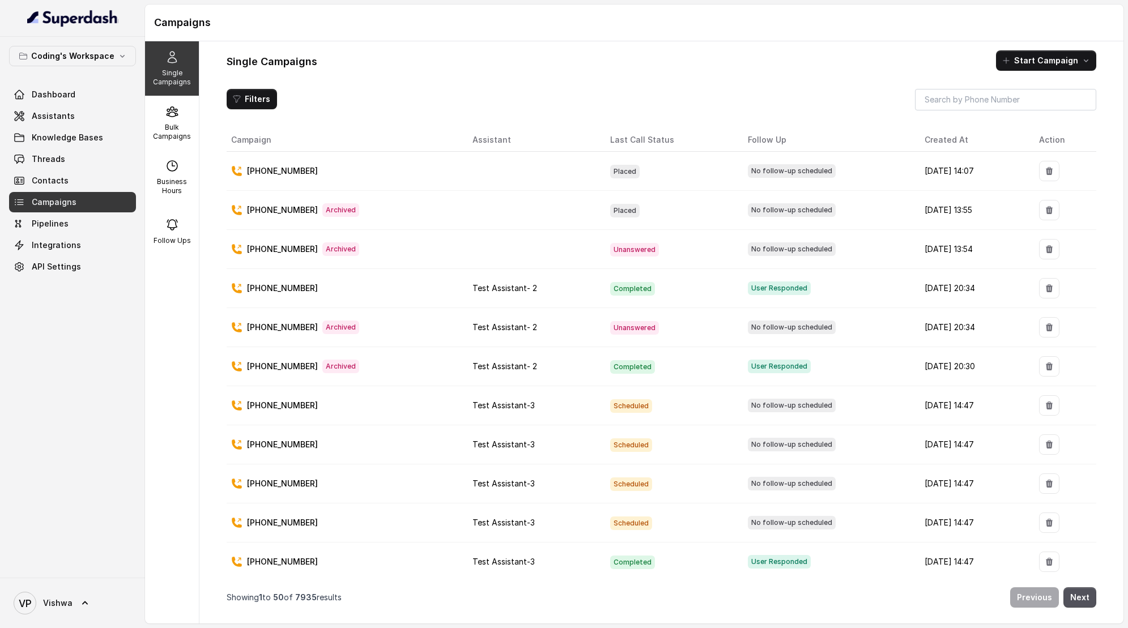 This screenshot has width=1128, height=628. Describe the element at coordinates (272, 62) in the screenshot. I see `h1: Single Campaigns` at that location.